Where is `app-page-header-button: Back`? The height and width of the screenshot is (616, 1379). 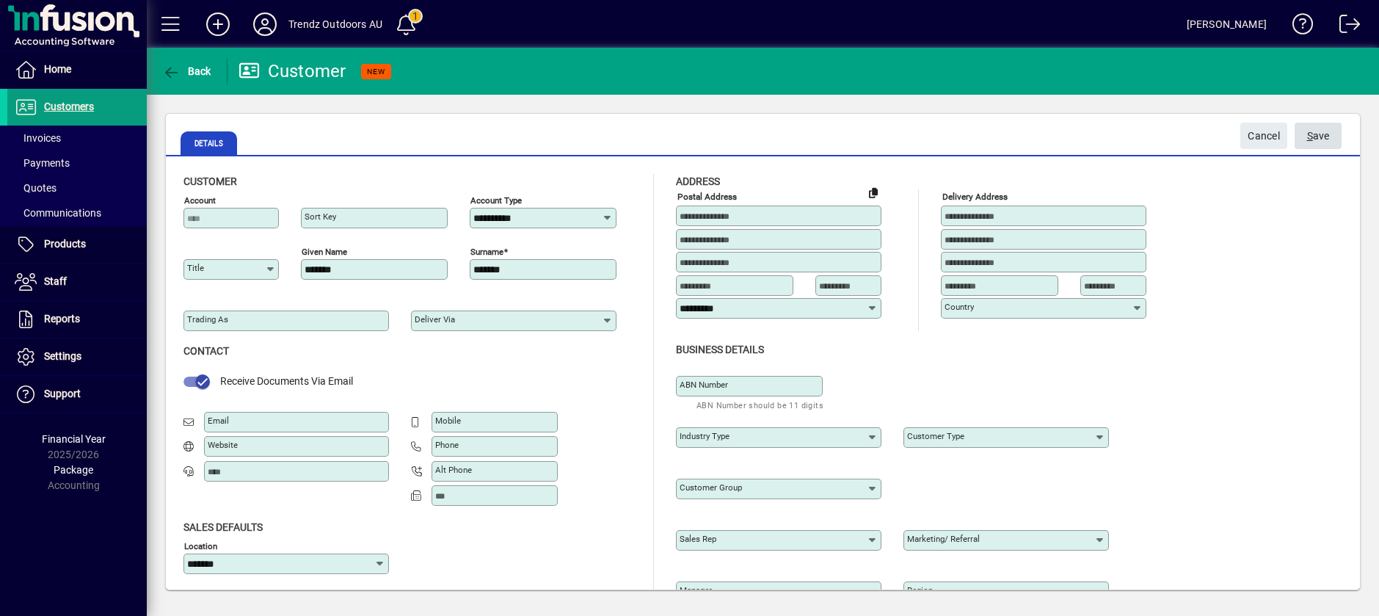
app-page-header-button: Back is located at coordinates (187, 71).